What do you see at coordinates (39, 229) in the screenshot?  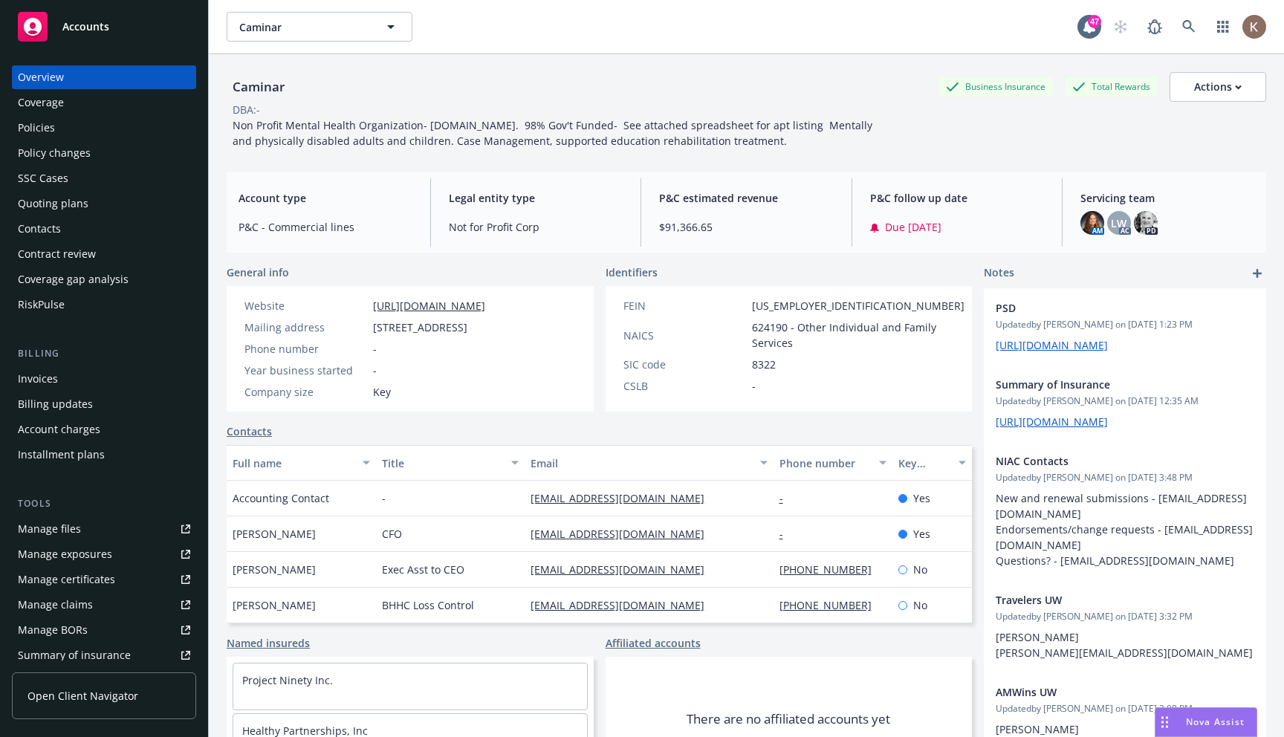 I see `div: Contacts` at bounding box center [39, 229].